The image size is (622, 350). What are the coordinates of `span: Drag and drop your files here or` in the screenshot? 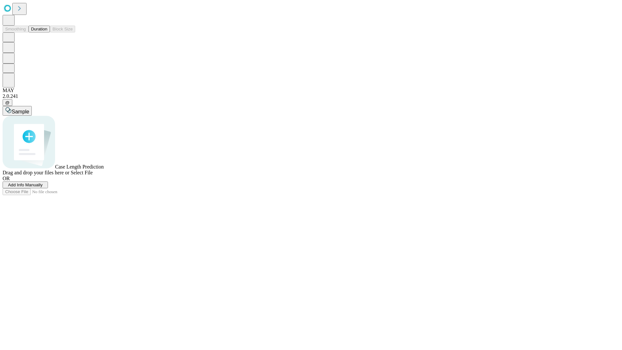 It's located at (36, 172).